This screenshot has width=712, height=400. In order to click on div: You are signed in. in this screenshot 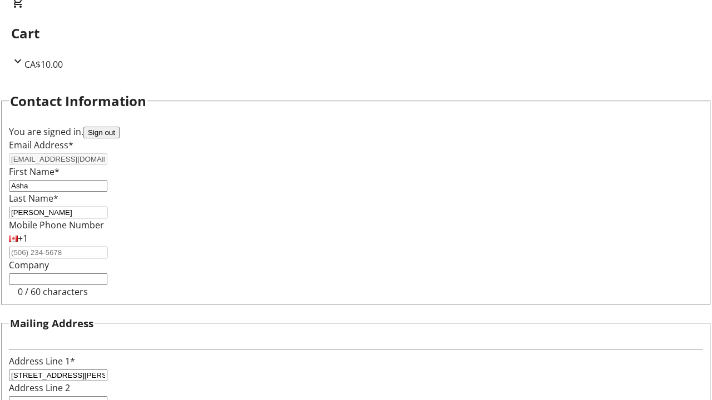, I will do `click(356, 132)`.